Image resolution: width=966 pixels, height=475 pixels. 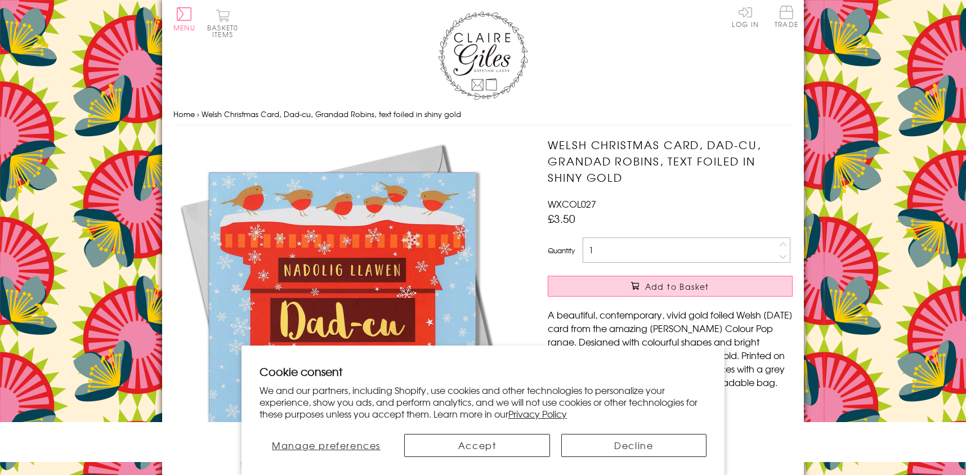 What do you see at coordinates (670, 161) in the screenshot?
I see `h1: Welsh Christmas Card, Dad-cu, Grandad Robins, text foiled in shiny gold` at bounding box center [670, 161].